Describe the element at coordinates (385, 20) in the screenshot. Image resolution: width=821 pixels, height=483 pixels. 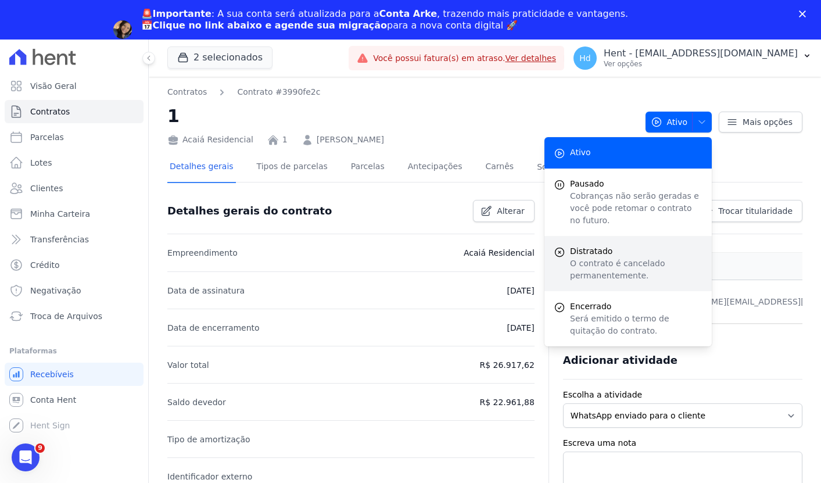
I see `div: : A sua conta será atualizada para a , trazendo mais praticidade e vantagens. 📅 para a nova conta...` at that location.